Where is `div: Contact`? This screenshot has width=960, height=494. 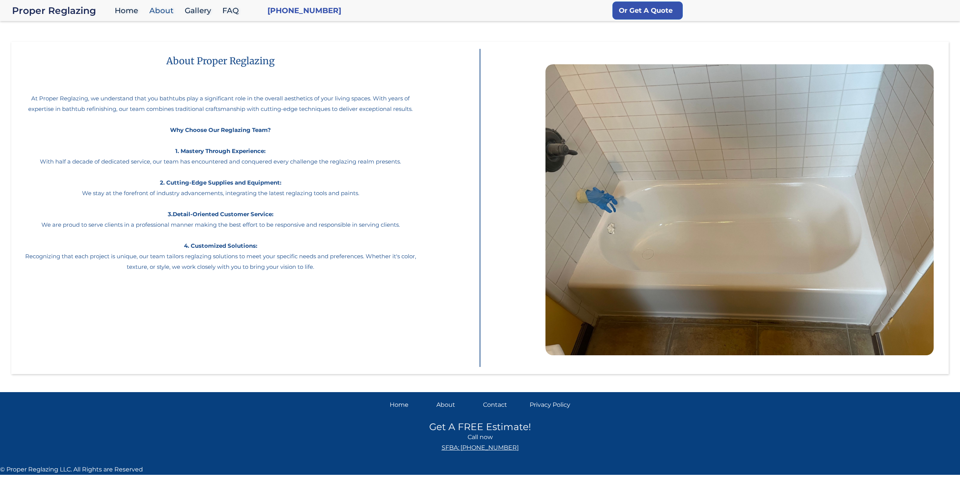 div: Contact is located at coordinates (503, 405).